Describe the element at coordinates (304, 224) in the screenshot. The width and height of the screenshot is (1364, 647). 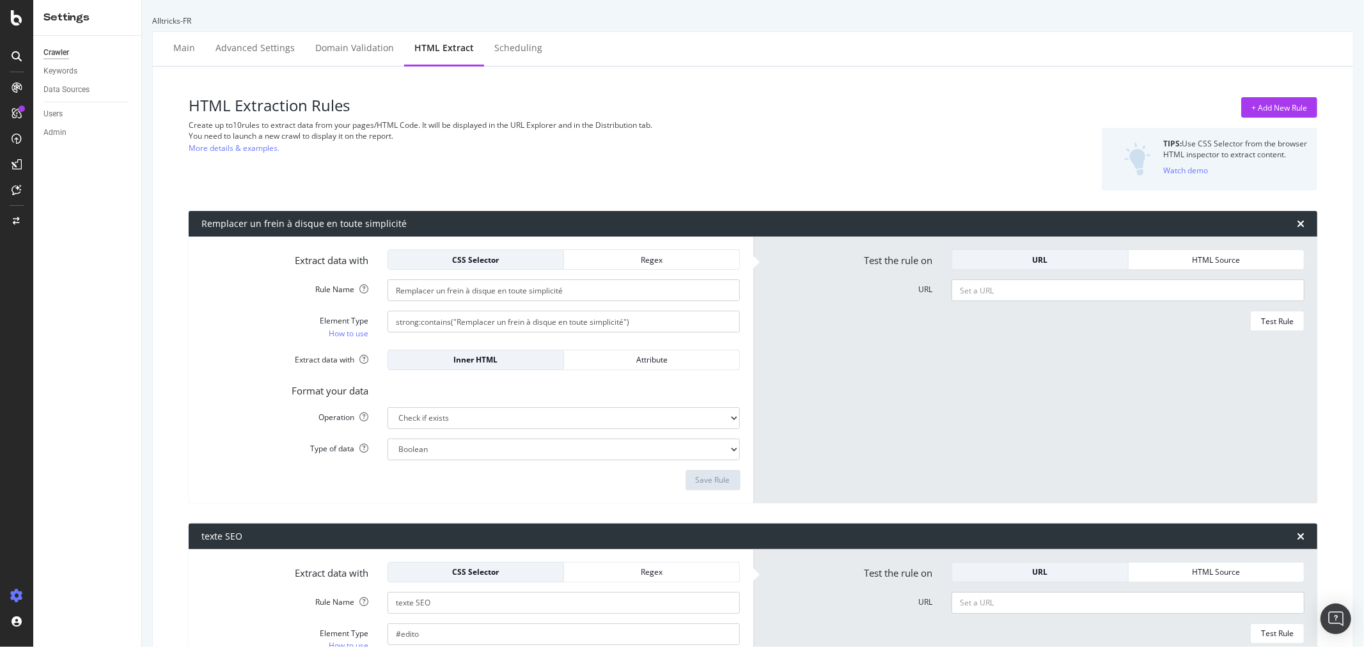
I see `div: Remplacer un frein à disque en toute simplicité` at that location.